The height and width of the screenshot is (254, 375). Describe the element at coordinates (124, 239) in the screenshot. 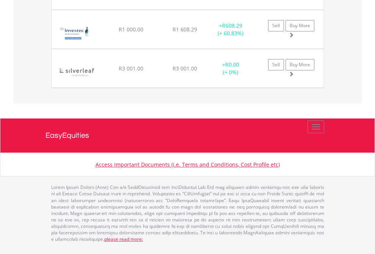

I see `a: please read more:` at that location.